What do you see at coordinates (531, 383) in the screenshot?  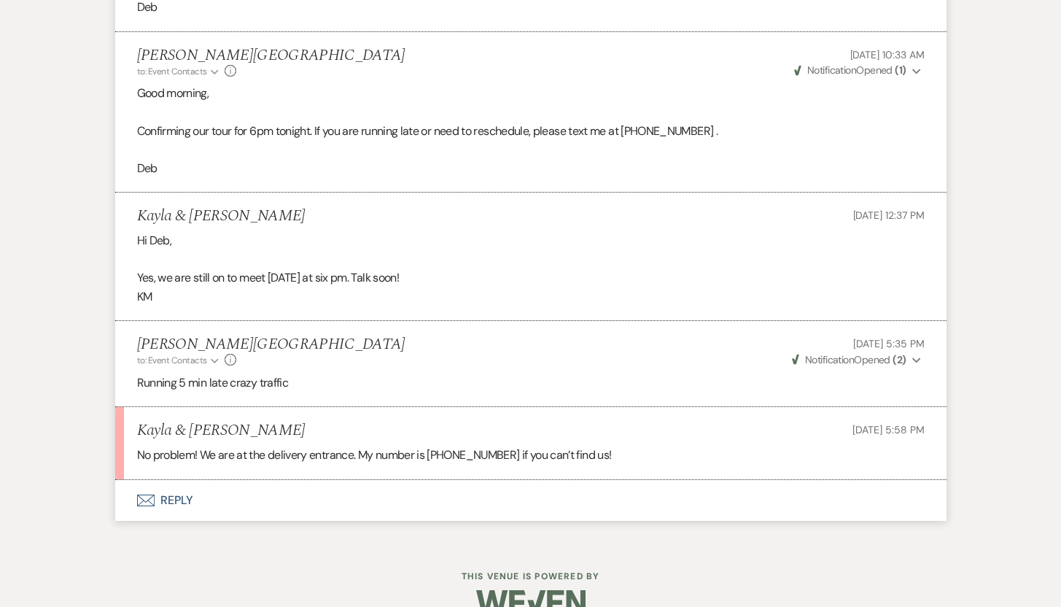 I see `p: Running 5 min late crazy traffic` at bounding box center [531, 383].